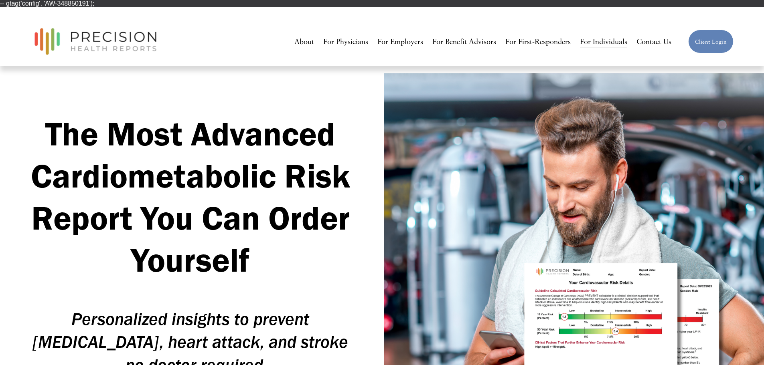 The image size is (764, 365). Describe the element at coordinates (604, 41) in the screenshot. I see `a: For Individuals` at that location.